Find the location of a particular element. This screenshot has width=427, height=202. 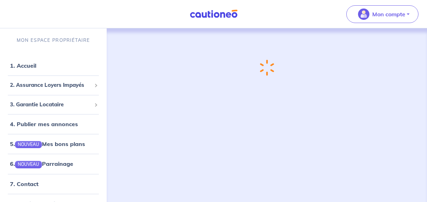

img: Cautioneo is located at coordinates (213, 14).